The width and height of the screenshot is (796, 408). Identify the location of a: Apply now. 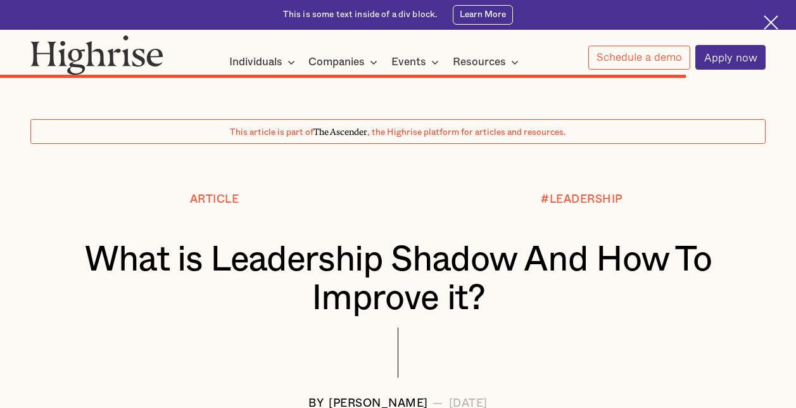
(730, 57).